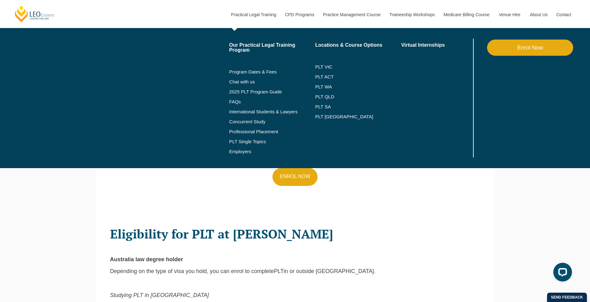  Describe the element at coordinates (272, 102) in the screenshot. I see `a: FAQs` at that location.